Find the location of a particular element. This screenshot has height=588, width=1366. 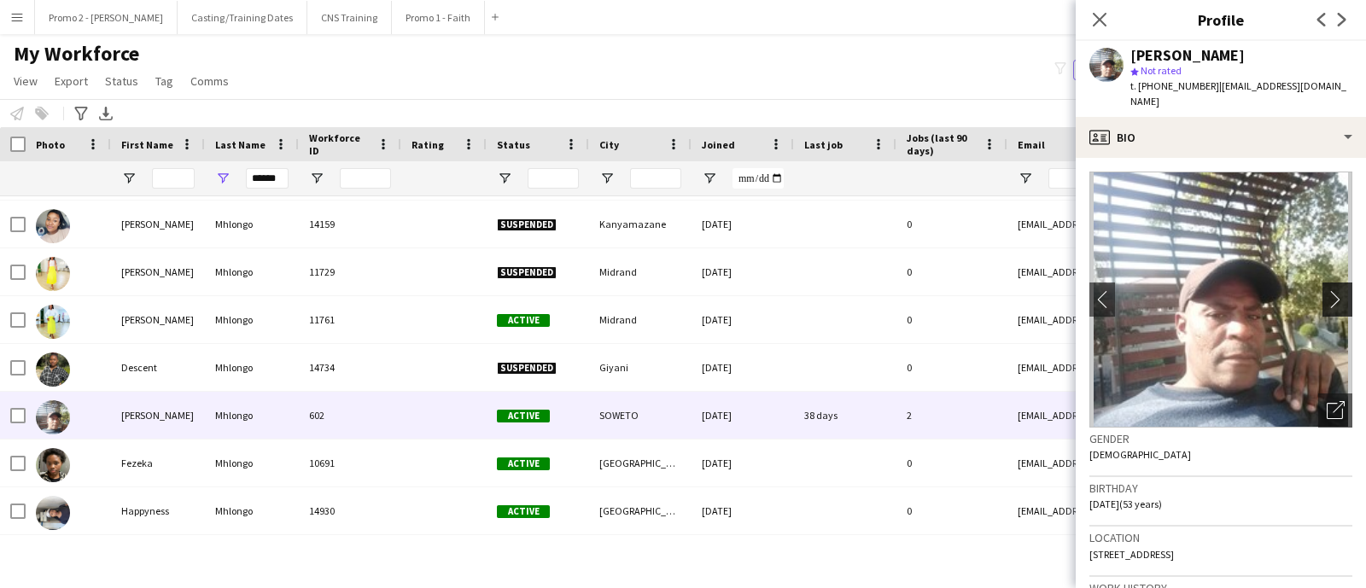

span: Workforce ID is located at coordinates (340, 144).